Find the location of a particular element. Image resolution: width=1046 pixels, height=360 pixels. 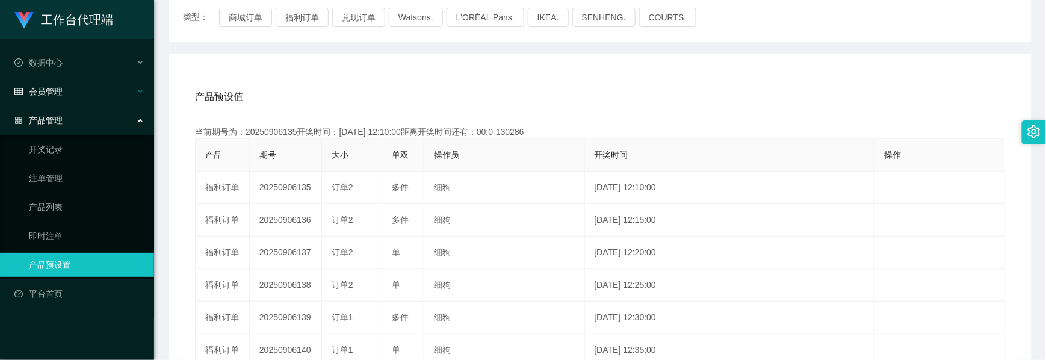

span: 操作 is located at coordinates (893, 155).